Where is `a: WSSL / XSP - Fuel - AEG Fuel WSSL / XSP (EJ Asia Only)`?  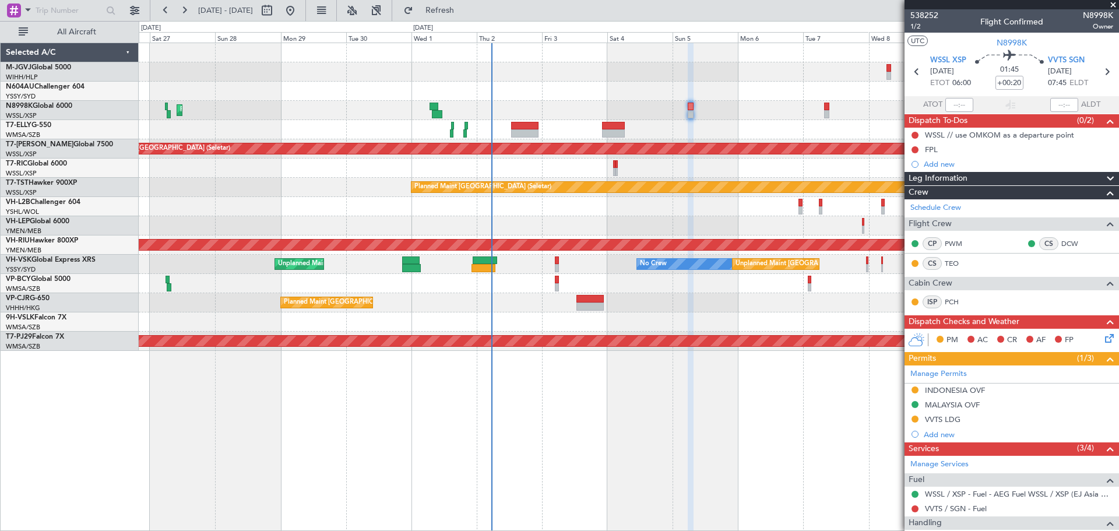
a: WSSL / XSP - Fuel - AEG Fuel WSSL / XSP (EJ Asia Only) is located at coordinates (1019, 494).